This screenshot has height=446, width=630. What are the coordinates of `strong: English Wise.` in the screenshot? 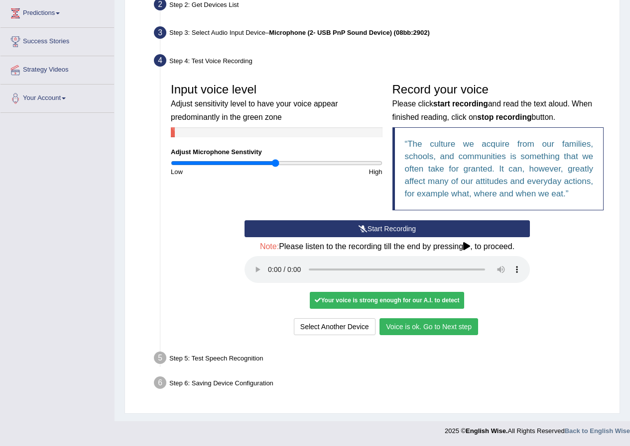 It's located at (486, 431).